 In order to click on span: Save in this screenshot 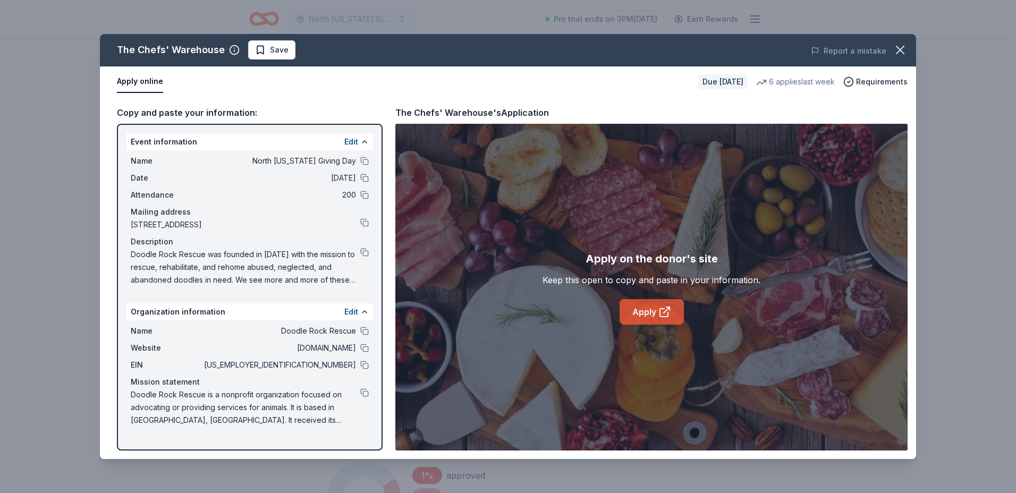, I will do `click(279, 50)`.